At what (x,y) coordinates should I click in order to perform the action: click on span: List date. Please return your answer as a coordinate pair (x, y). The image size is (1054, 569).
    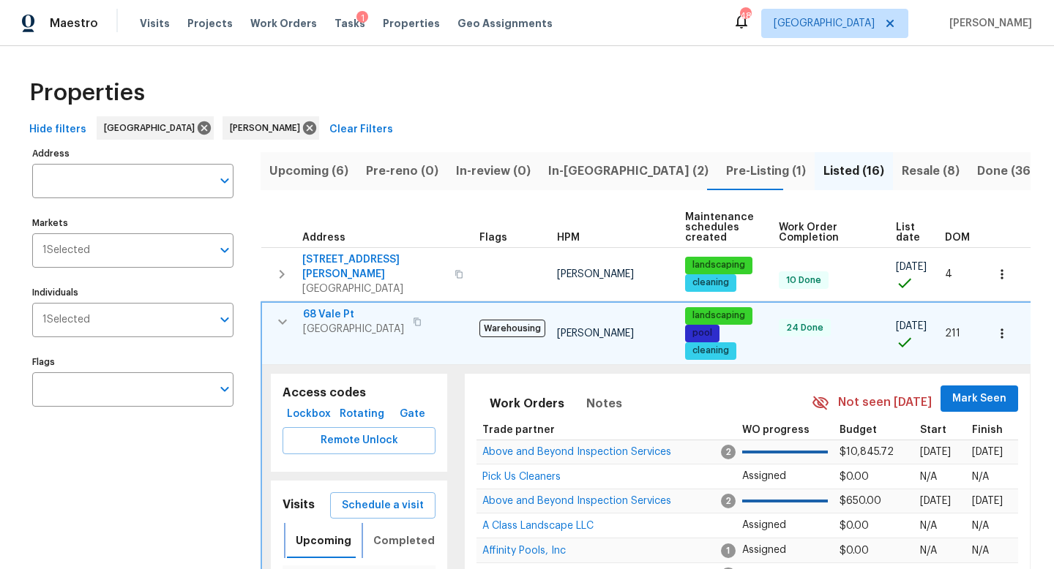
    Looking at the image, I should click on (908, 233).